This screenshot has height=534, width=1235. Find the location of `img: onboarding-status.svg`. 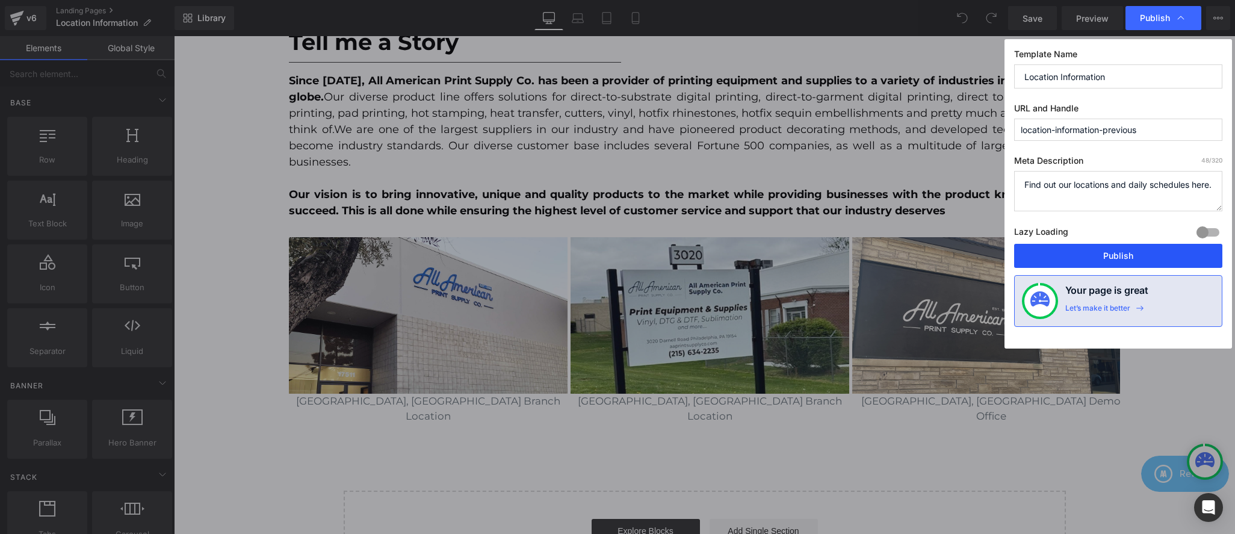

img: onboarding-status.svg is located at coordinates (1040, 301).